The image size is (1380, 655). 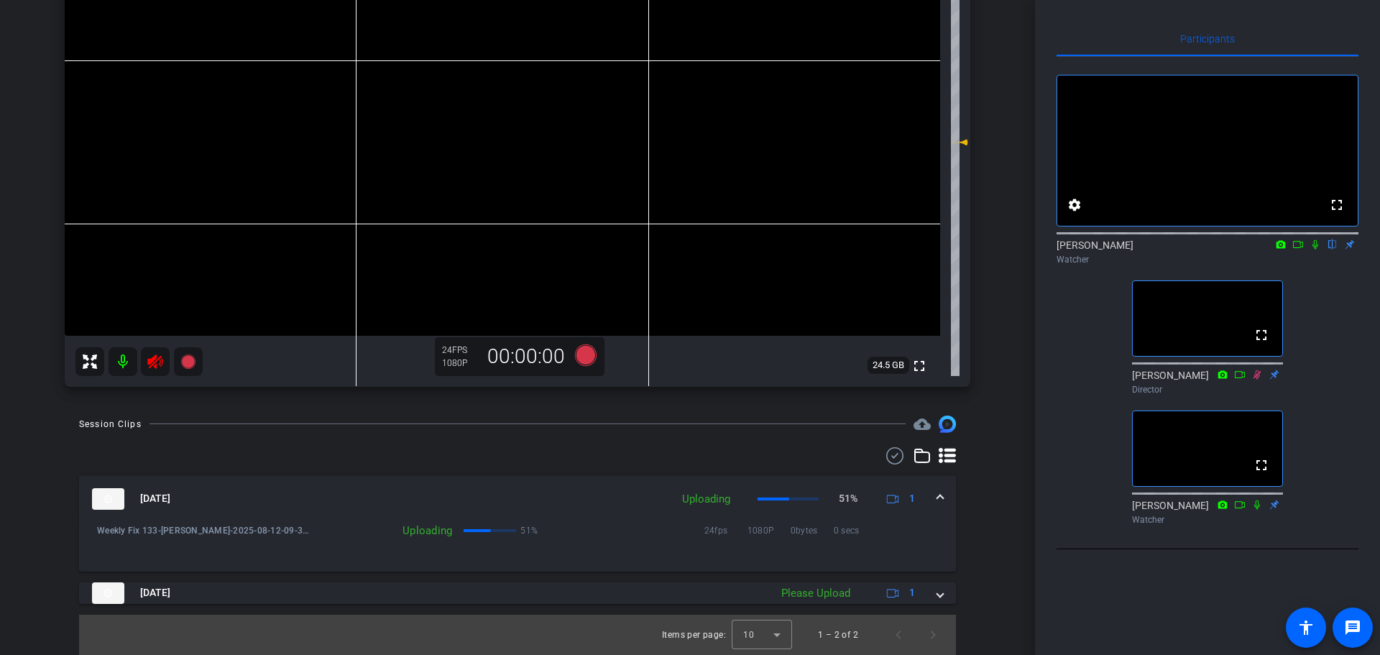 I want to click on span: FPS, so click(x=459, y=350).